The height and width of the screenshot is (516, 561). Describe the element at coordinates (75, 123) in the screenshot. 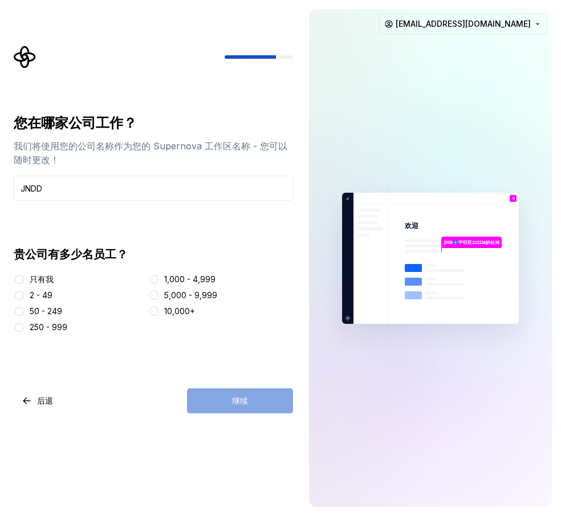

I see `font: 您在哪家公司工作？` at that location.